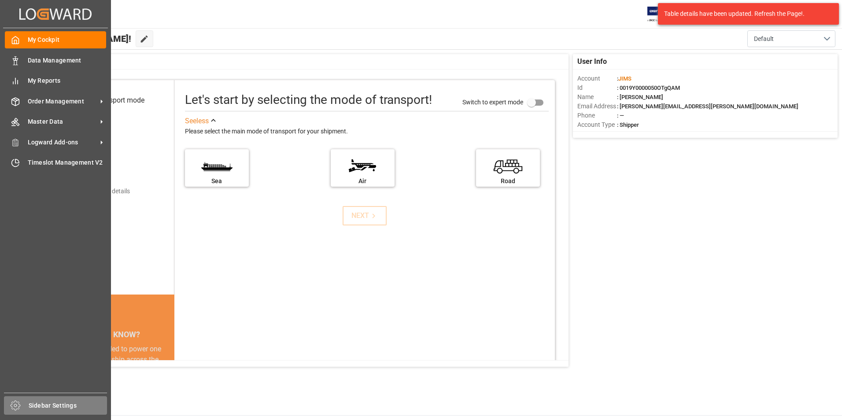 Image resolution: width=842 pixels, height=420 pixels. What do you see at coordinates (365, 216) in the screenshot?
I see `button: NEXT` at bounding box center [365, 216].